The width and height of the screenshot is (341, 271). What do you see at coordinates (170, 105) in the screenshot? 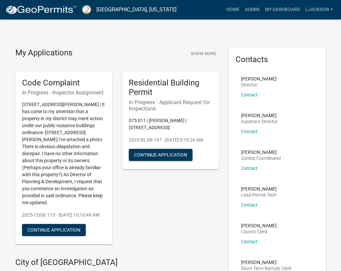
I see `h6: In Progress - Applicant Request for Inspections` at bounding box center [170, 105].